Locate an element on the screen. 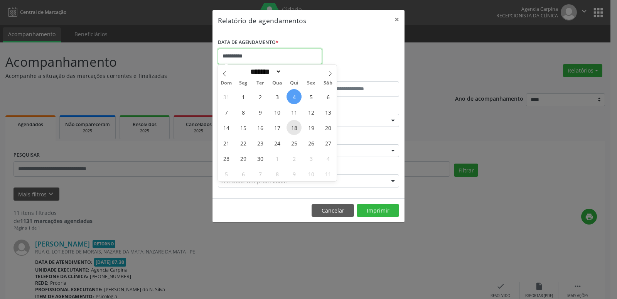 The image size is (617, 299). span: Outubro 2, 2025 is located at coordinates (294, 158).